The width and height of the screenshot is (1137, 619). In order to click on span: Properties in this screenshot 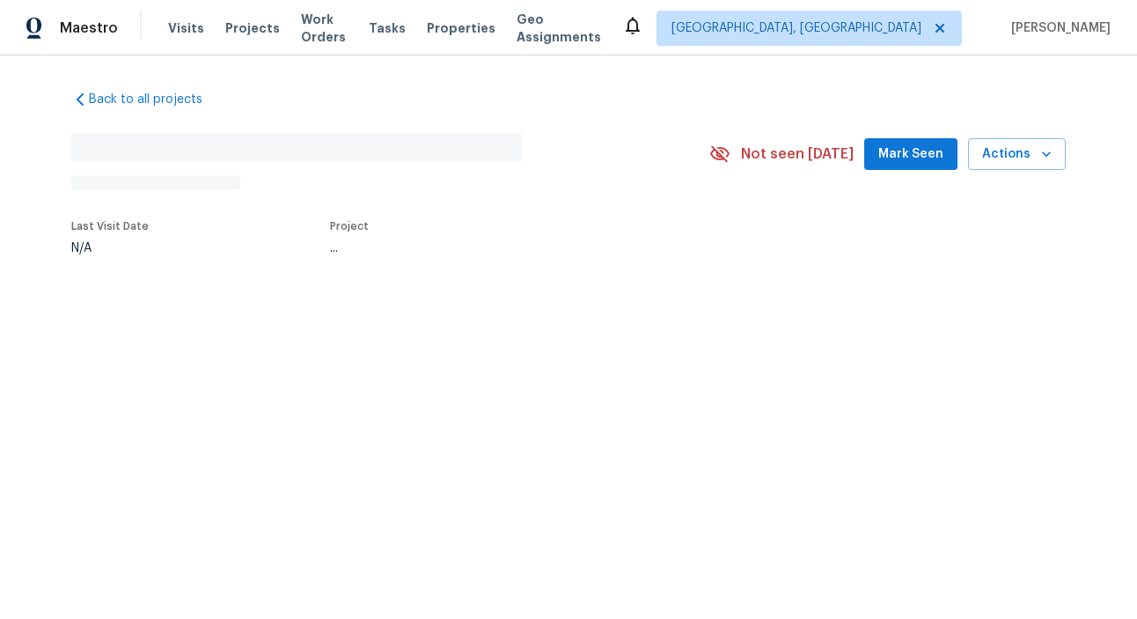, I will do `click(461, 28)`.